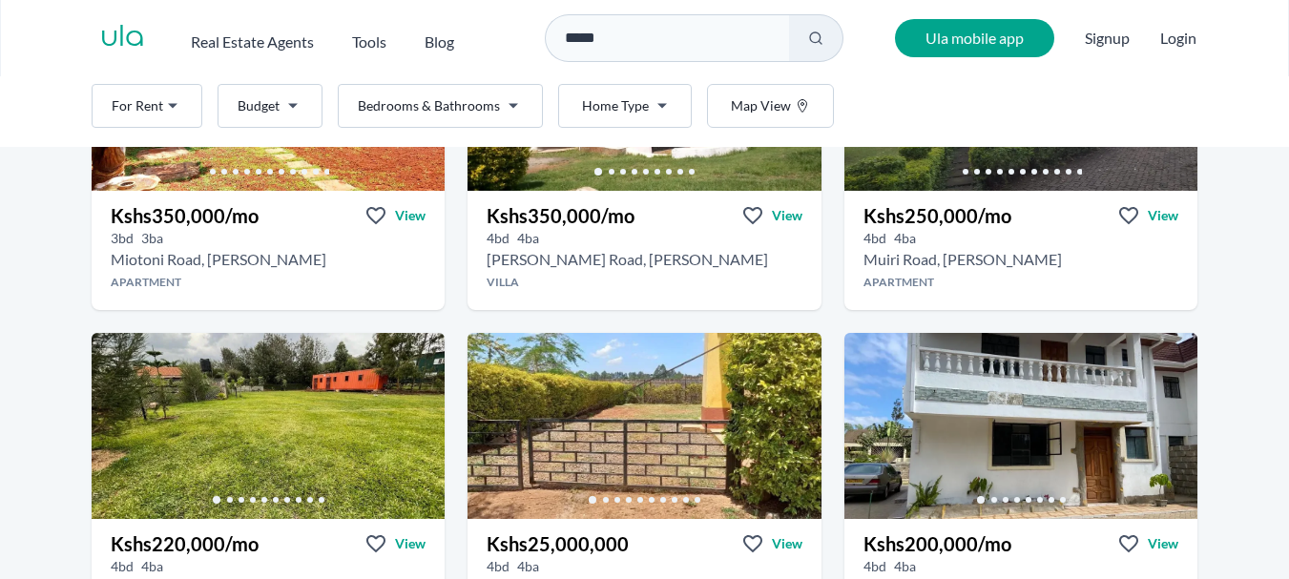  What do you see at coordinates (974, 38) in the screenshot?
I see `h2: Ula mobile app` at bounding box center [974, 38].